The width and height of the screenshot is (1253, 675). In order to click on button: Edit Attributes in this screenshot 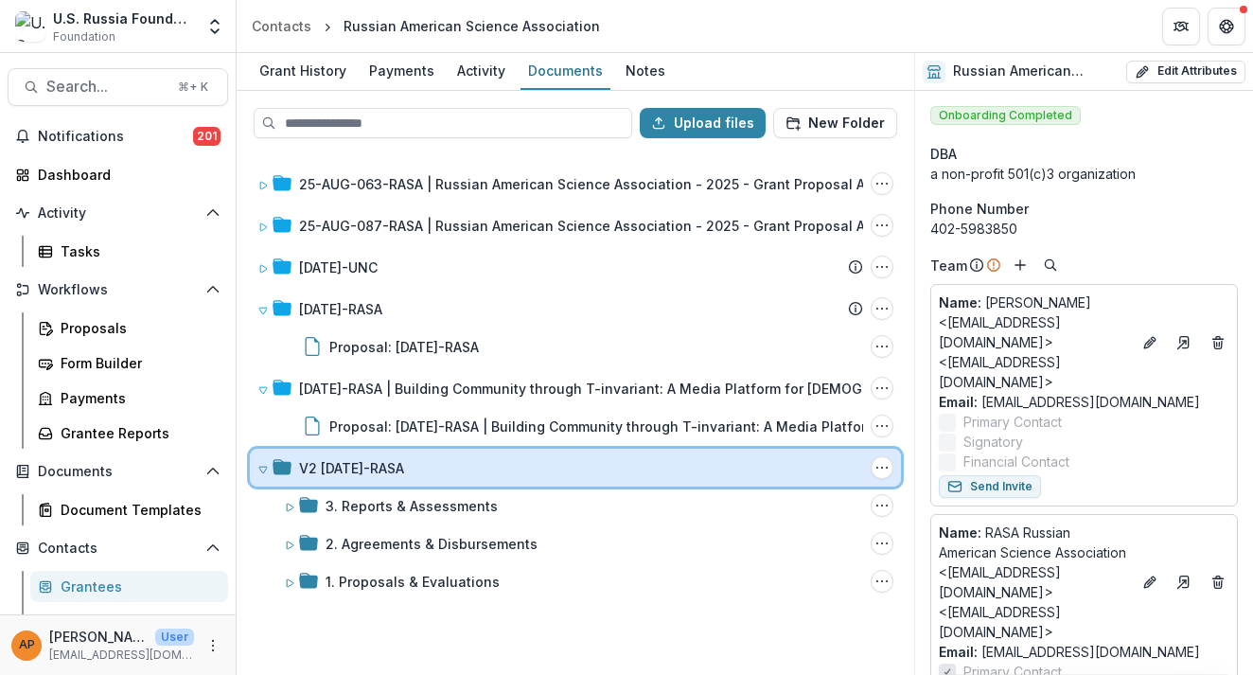, I will do `click(1185, 72)`.